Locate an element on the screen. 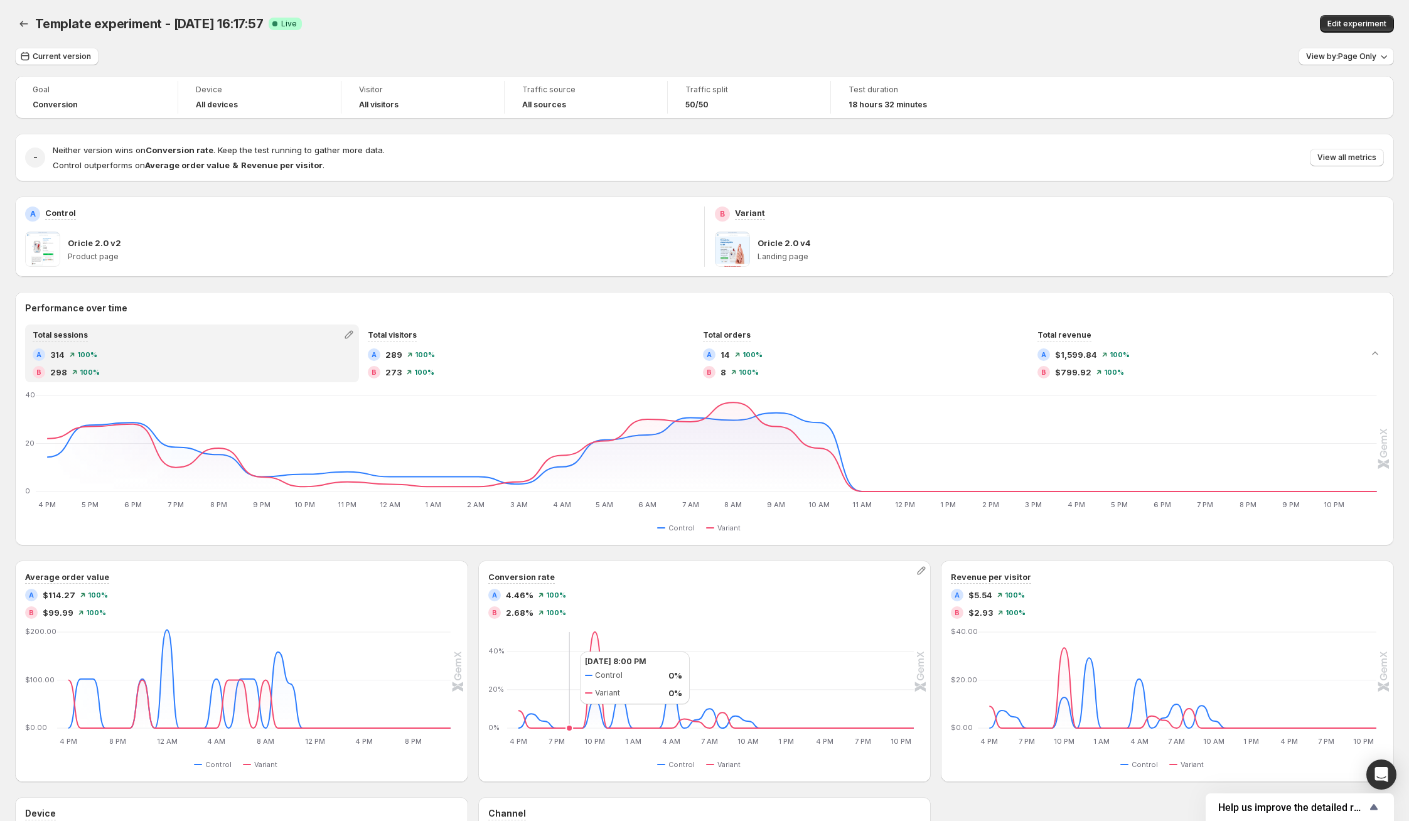 This screenshot has height=821, width=1409. a: DeviceAll devices is located at coordinates (259, 97).